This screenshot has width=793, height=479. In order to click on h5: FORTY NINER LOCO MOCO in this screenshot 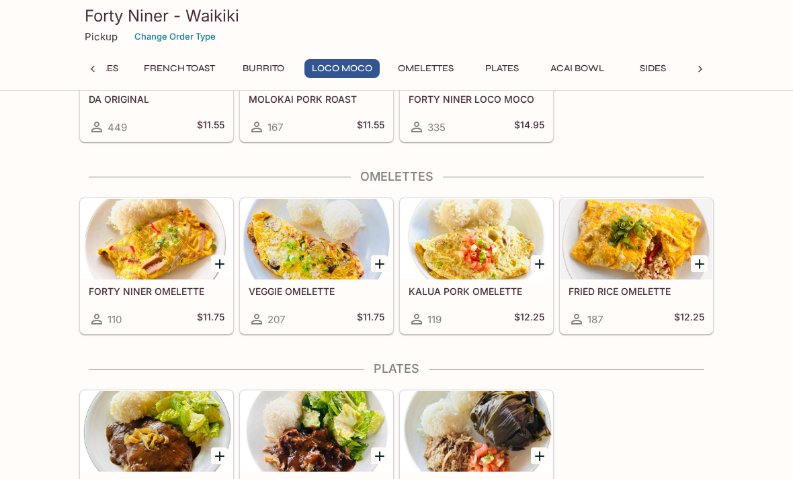, I will do `click(477, 99)`.